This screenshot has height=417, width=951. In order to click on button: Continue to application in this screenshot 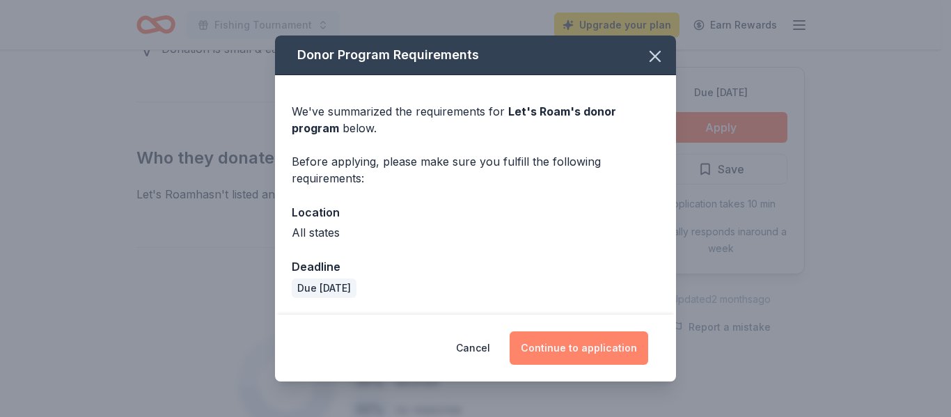, I will do `click(578, 348)`.